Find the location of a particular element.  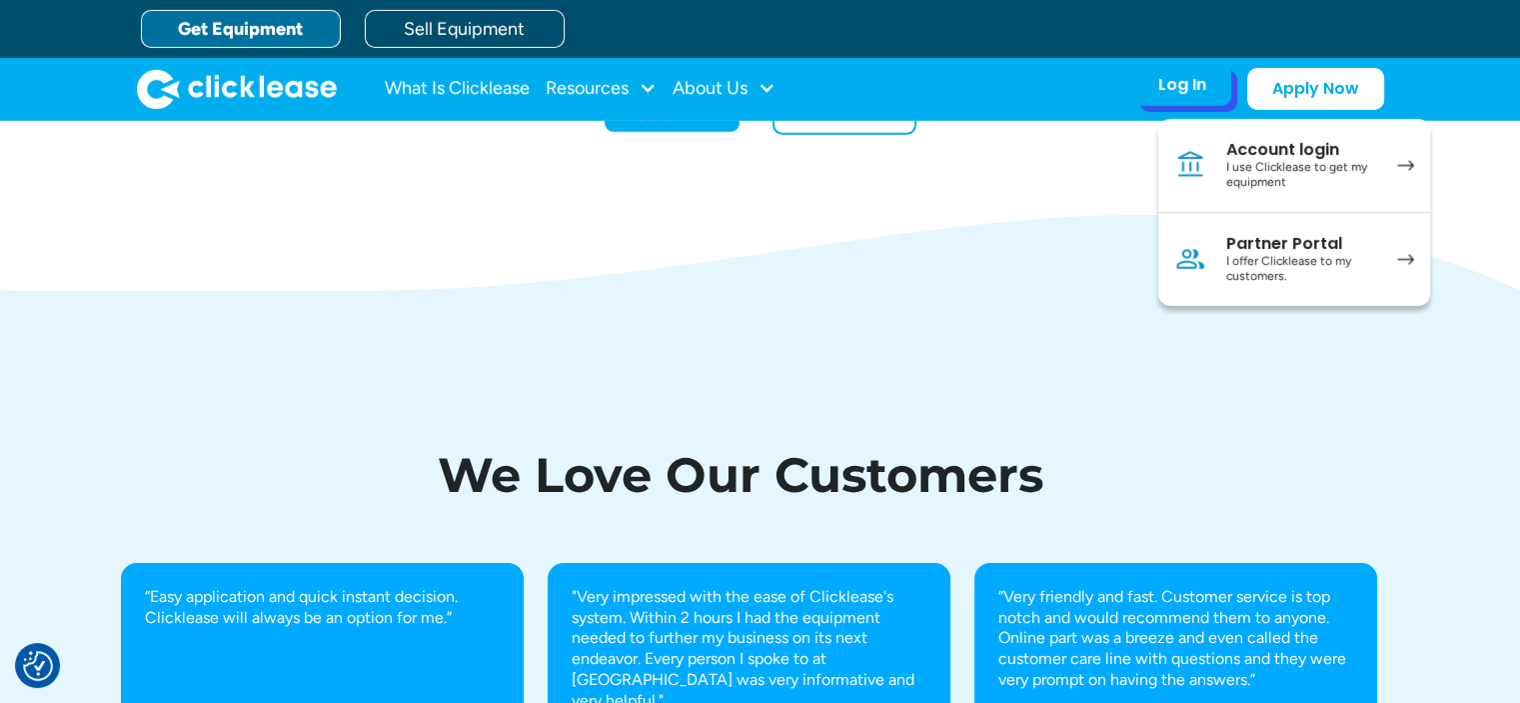

img: Person icon is located at coordinates (1191, 259).